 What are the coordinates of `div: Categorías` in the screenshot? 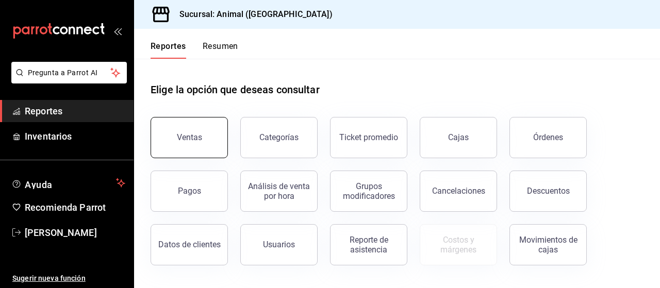 It's located at (279, 137).